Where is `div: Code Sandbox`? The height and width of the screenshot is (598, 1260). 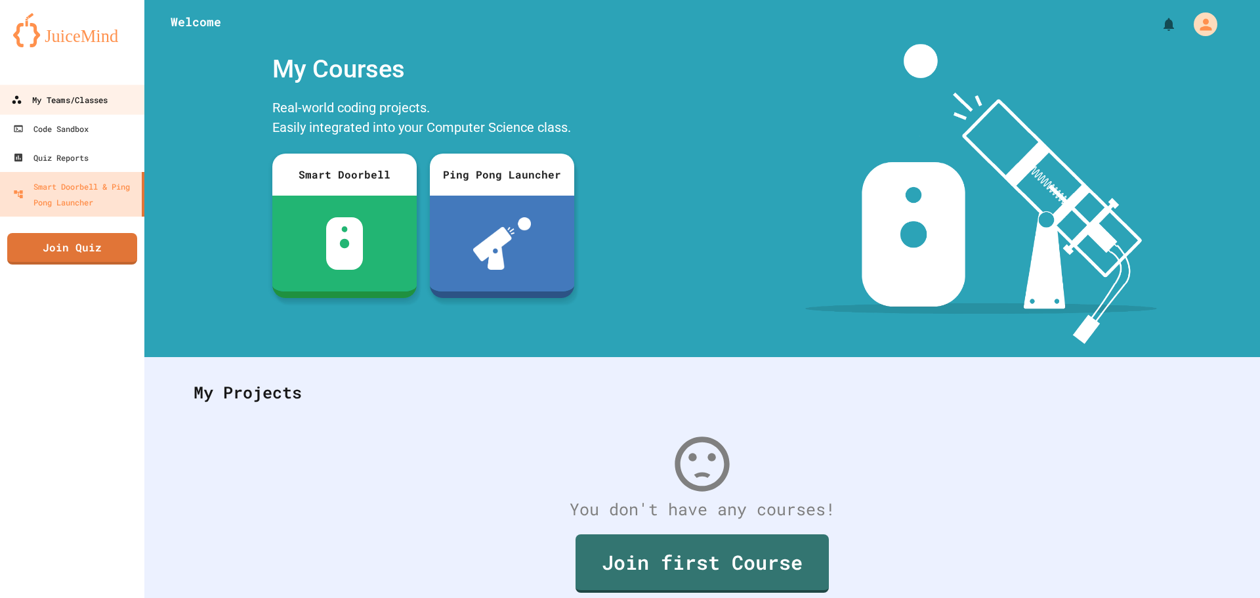 div: Code Sandbox is located at coordinates (51, 129).